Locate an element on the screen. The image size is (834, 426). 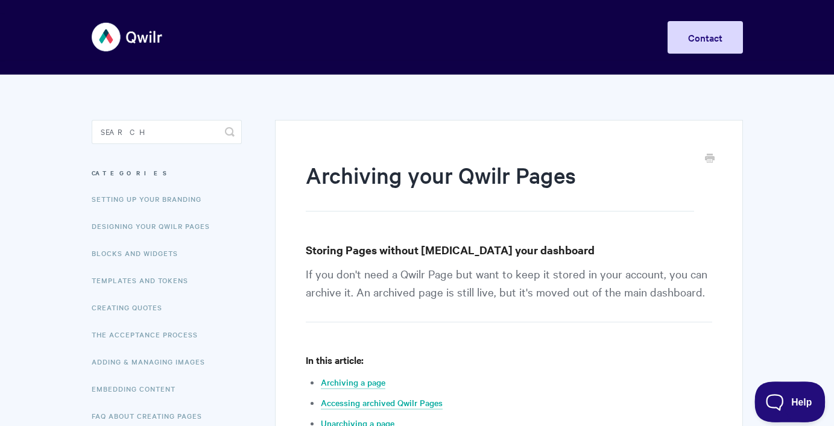
p: If you don't need a Qwilr Page but want to keep it stored in your account, you can archive it. An... is located at coordinates (508, 294).